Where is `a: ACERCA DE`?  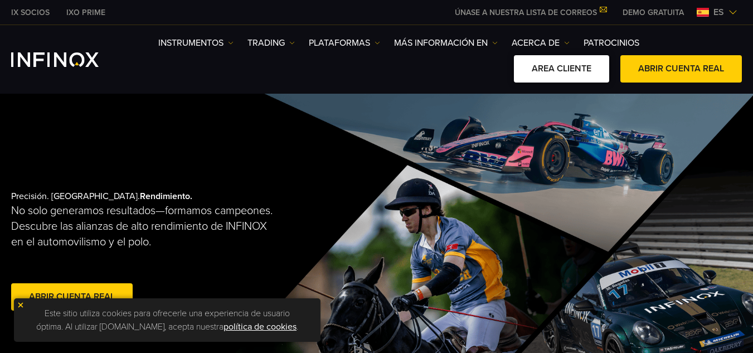 a: ACERCA DE is located at coordinates (540, 43).